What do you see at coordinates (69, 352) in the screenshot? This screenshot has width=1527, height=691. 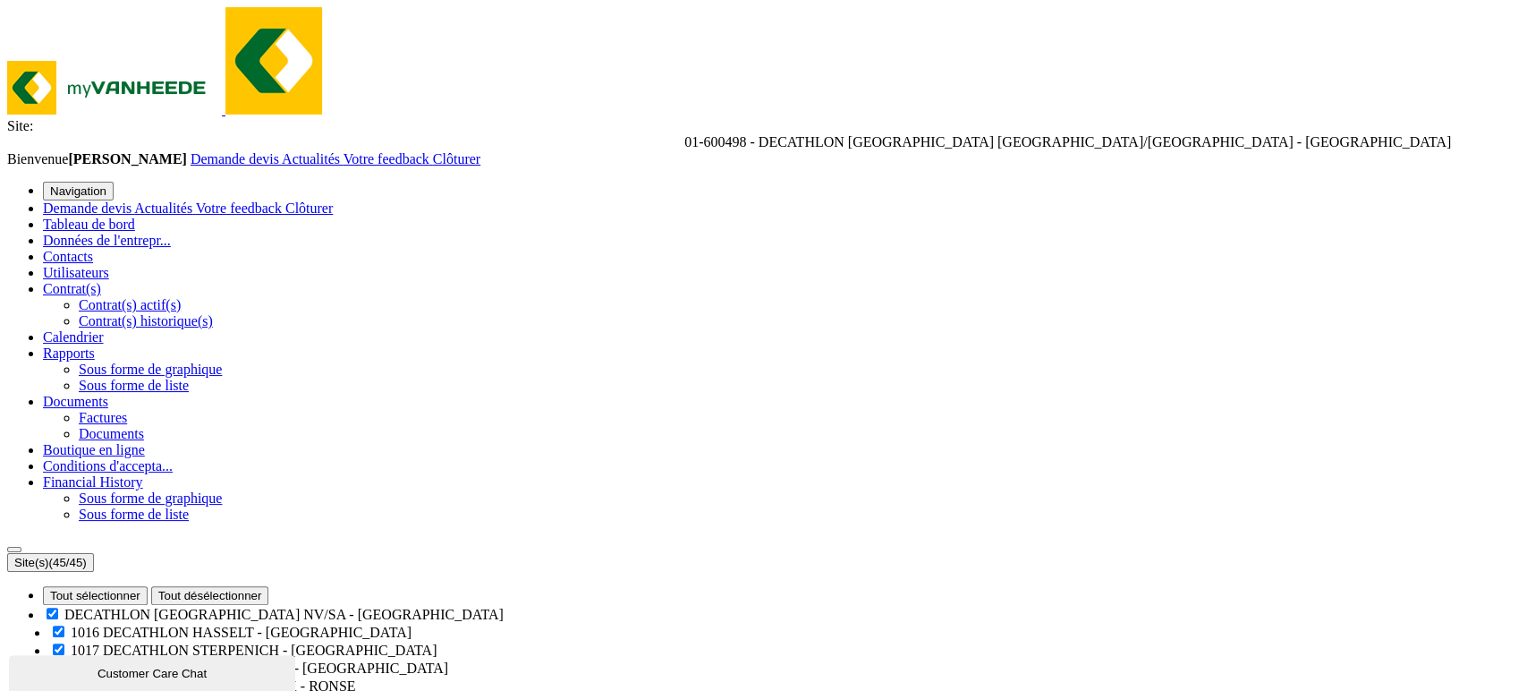 I see `a: Rapports` at bounding box center [69, 352].